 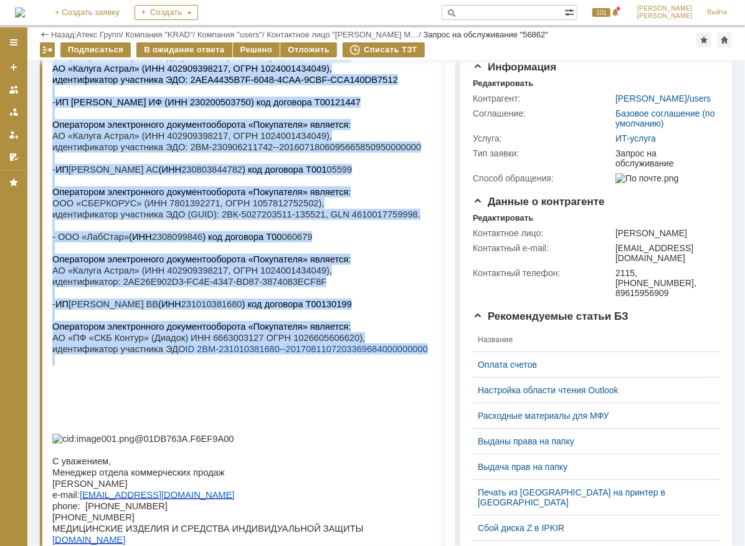 I want to click on a: Настройка области чтения Outlook, so click(x=591, y=390).